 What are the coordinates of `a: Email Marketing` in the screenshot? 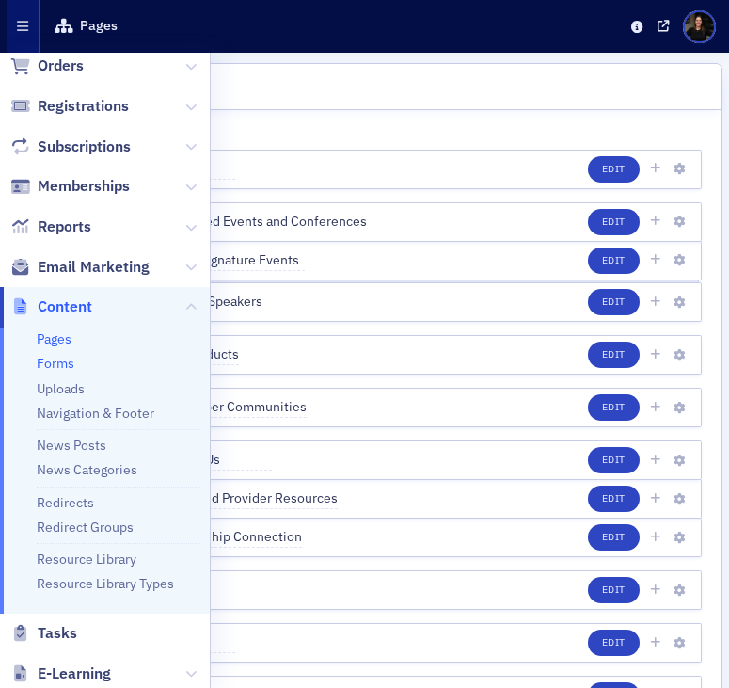 It's located at (80, 267).